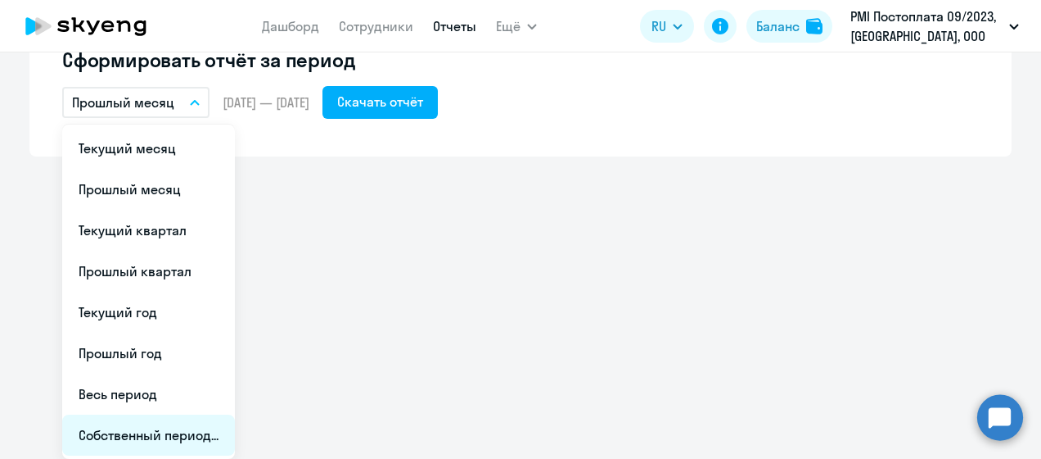  Describe the element at coordinates (291, 26) in the screenshot. I see `a: Дашборд` at that location.